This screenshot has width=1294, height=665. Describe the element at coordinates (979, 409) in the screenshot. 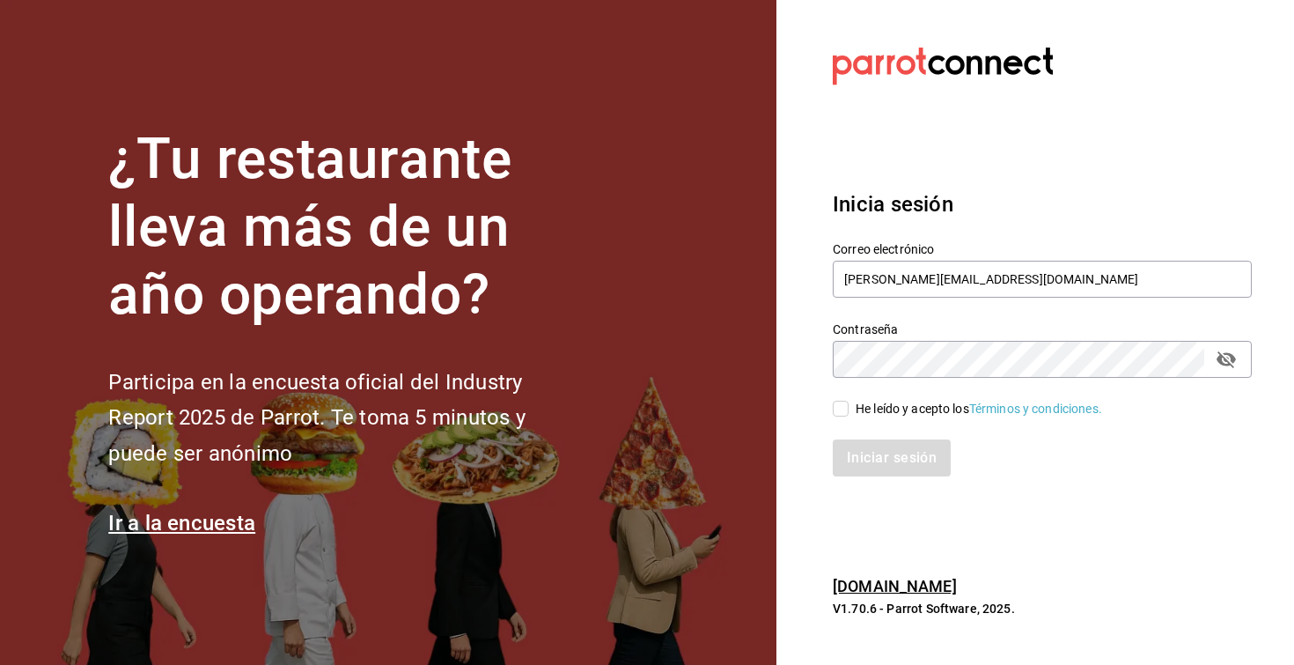

I see `div: He leído y acepto los` at that location.